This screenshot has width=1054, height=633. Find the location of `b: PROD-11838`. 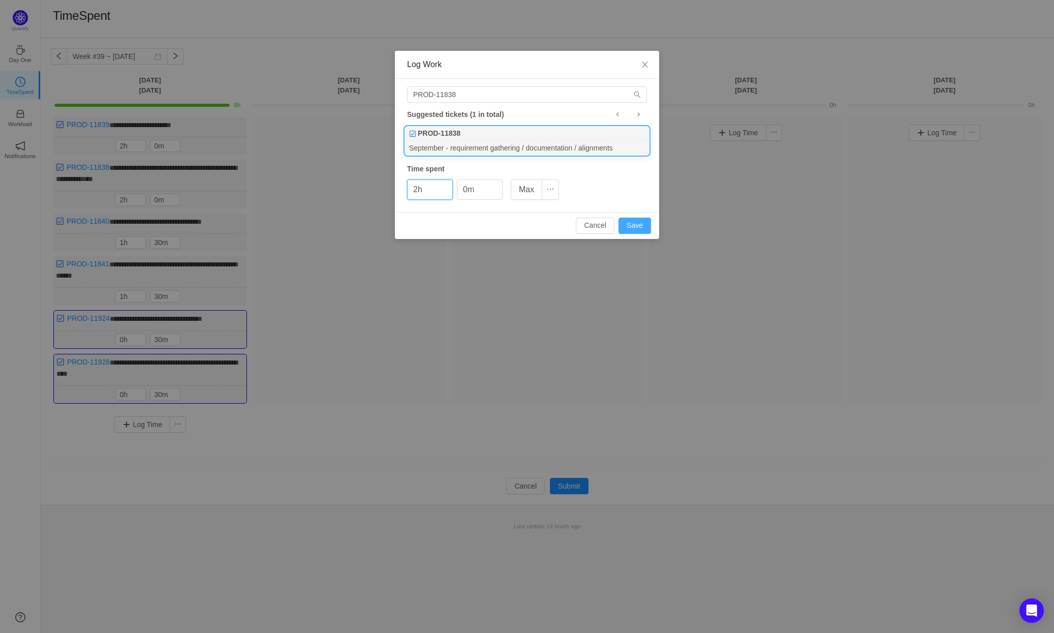

b: PROD-11838 is located at coordinates (439, 133).